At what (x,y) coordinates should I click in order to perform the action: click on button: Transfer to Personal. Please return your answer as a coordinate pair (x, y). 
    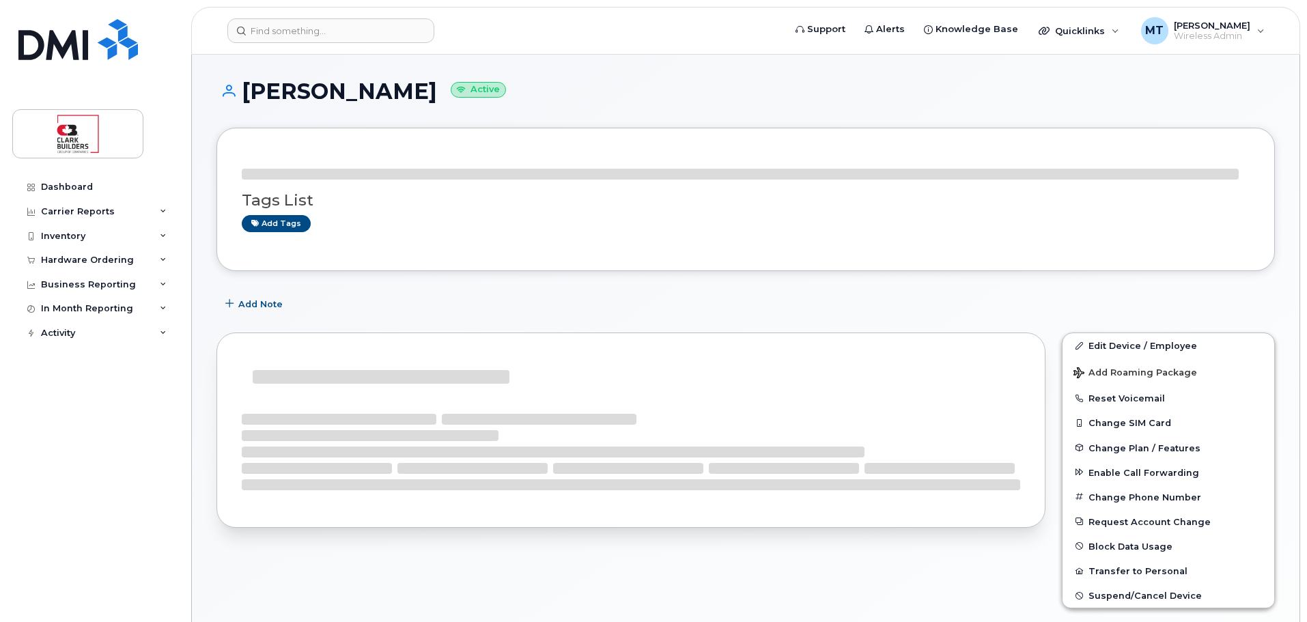
    Looking at the image, I should click on (1169, 571).